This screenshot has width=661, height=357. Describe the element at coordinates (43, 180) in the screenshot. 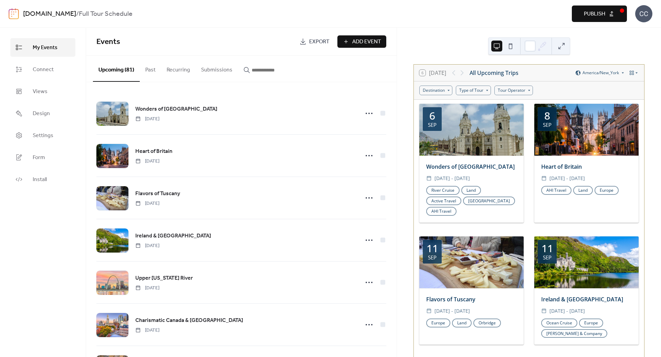

I see `a: Install` at that location.